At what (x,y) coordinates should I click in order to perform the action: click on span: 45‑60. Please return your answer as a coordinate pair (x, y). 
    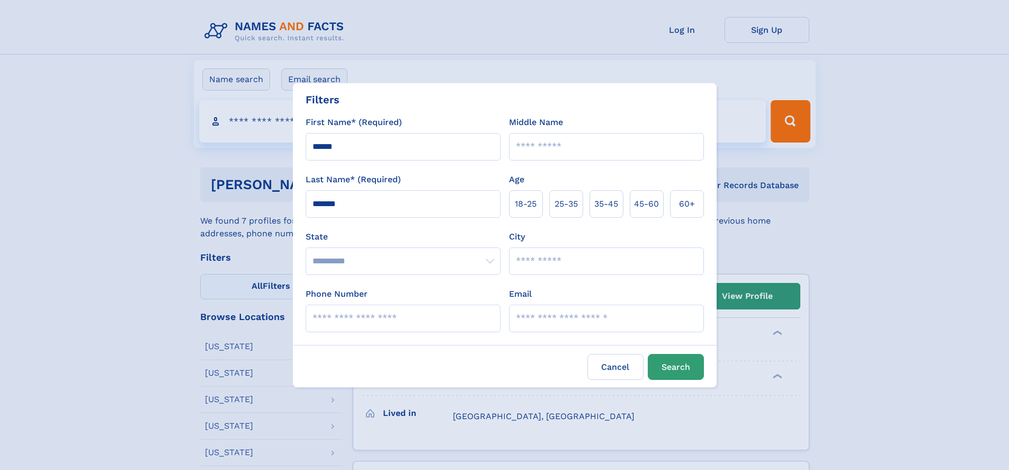
    Looking at the image, I should click on (646, 204).